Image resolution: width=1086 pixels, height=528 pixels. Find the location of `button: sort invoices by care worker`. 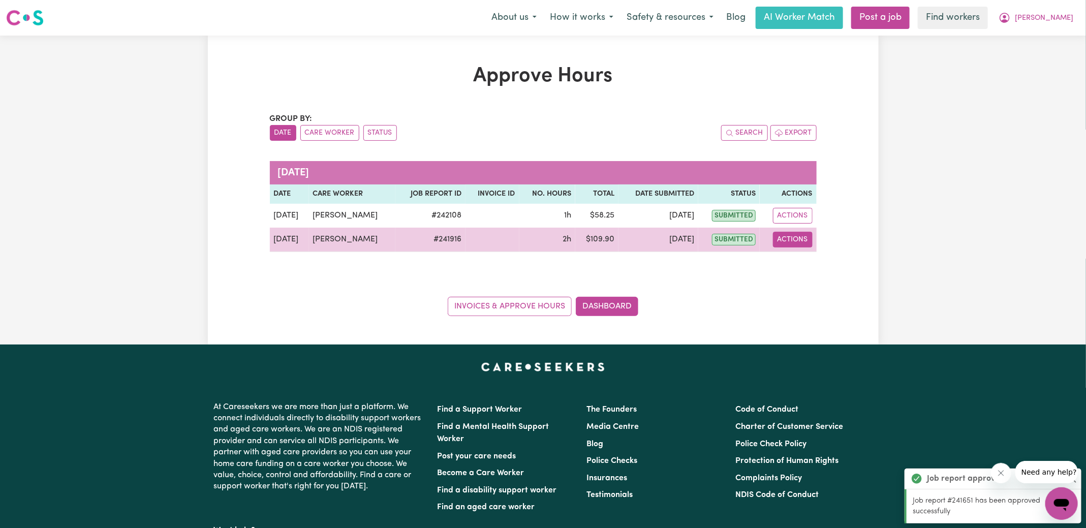

button: sort invoices by care worker is located at coordinates (330, 133).